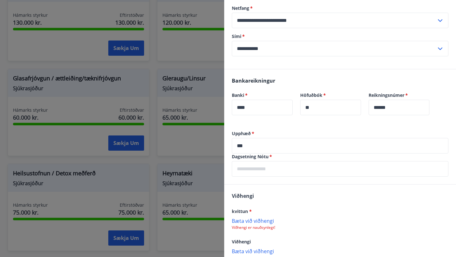  Describe the element at coordinates (331, 95) in the screenshot. I see `label: Höfuðbók` at that location.